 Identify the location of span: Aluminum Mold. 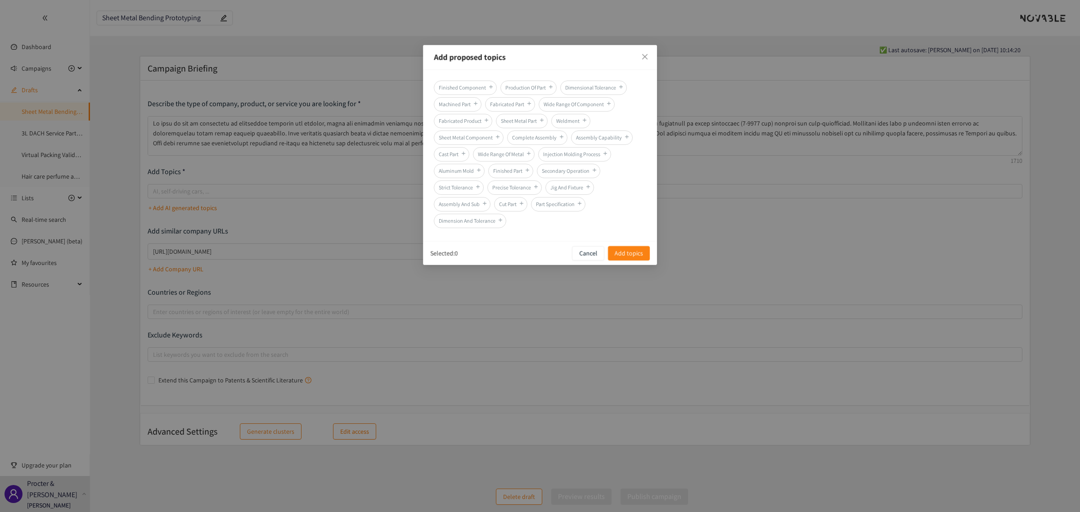
(459, 171).